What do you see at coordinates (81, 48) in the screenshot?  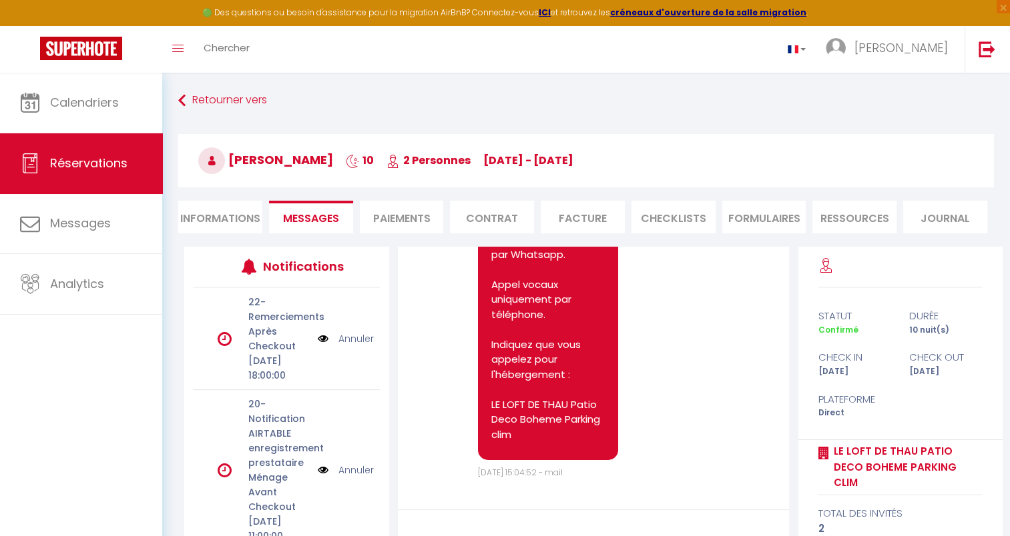 I see `img: Super Booking` at bounding box center [81, 48].